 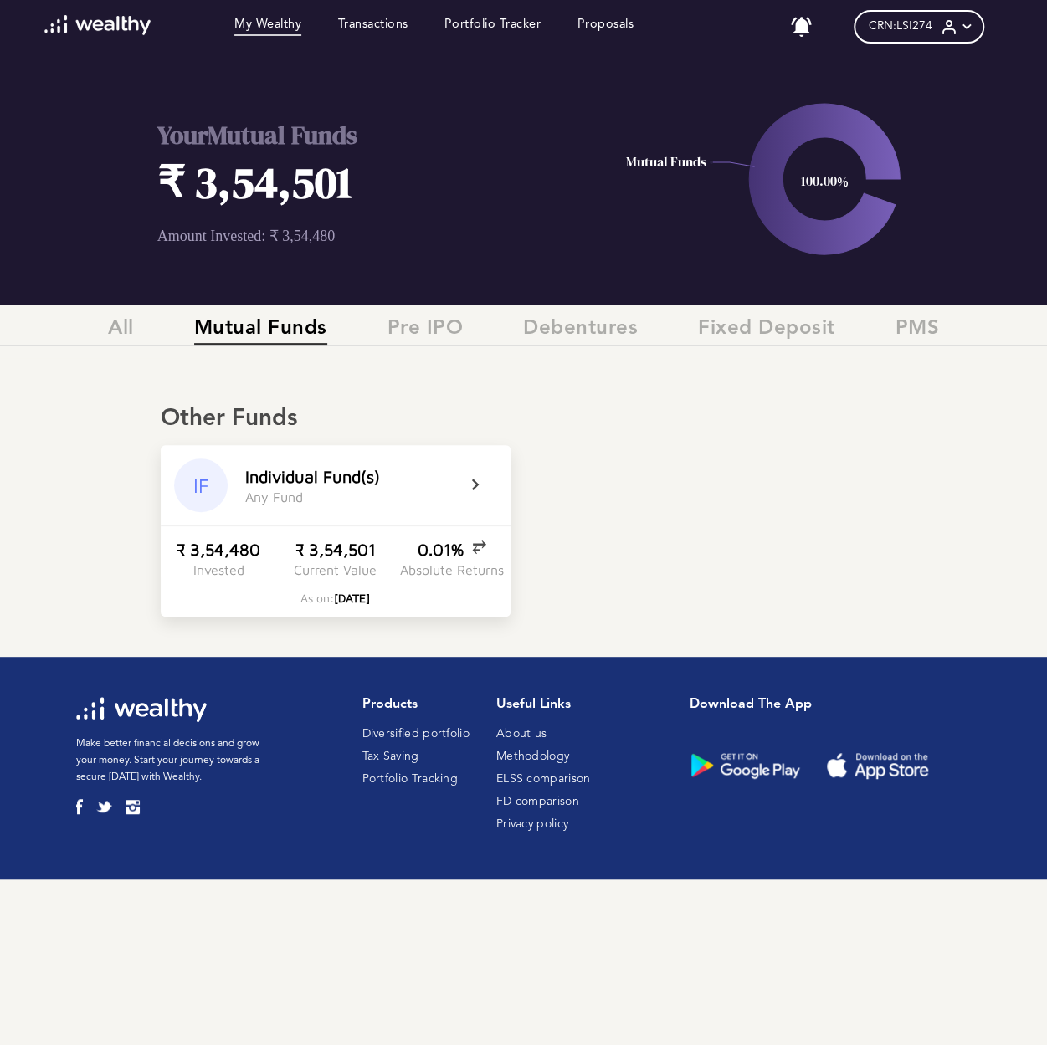 I want to click on a: Transactions, so click(x=373, y=27).